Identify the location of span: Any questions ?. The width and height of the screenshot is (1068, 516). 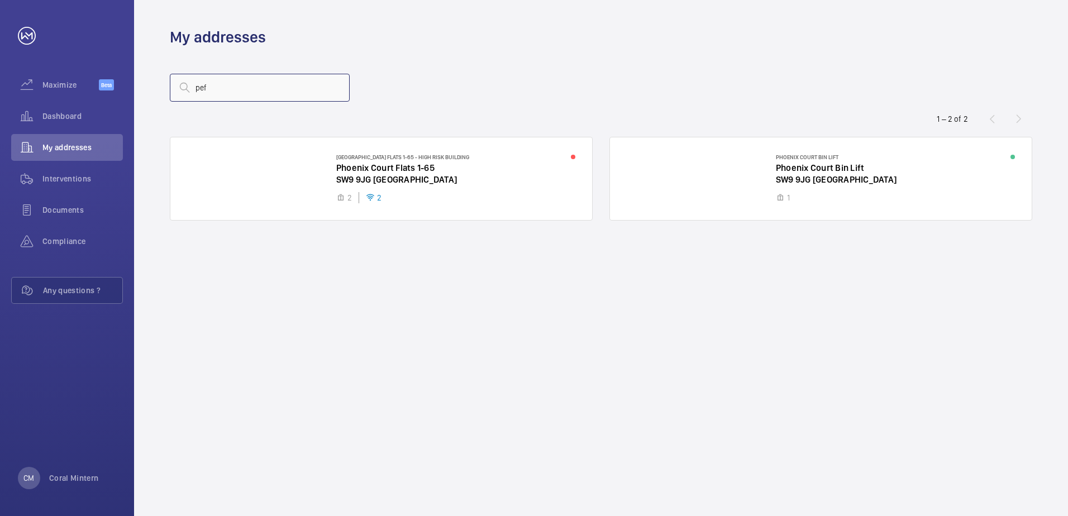
(83, 290).